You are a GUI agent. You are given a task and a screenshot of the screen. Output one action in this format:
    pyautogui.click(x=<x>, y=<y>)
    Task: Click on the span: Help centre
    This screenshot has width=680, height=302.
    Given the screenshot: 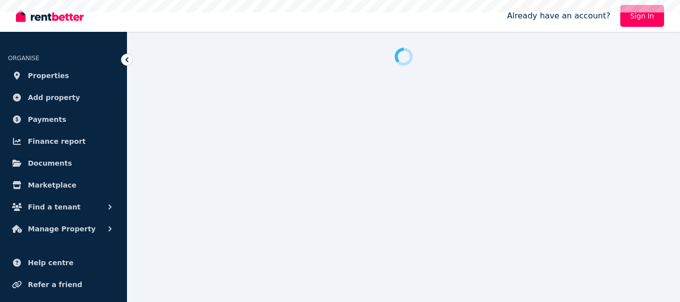 What is the action you would take?
    pyautogui.click(x=51, y=263)
    